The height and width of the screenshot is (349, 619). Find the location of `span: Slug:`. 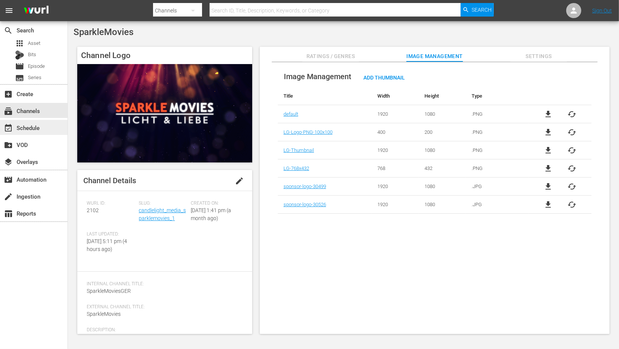

span: Slug: is located at coordinates (163, 204).